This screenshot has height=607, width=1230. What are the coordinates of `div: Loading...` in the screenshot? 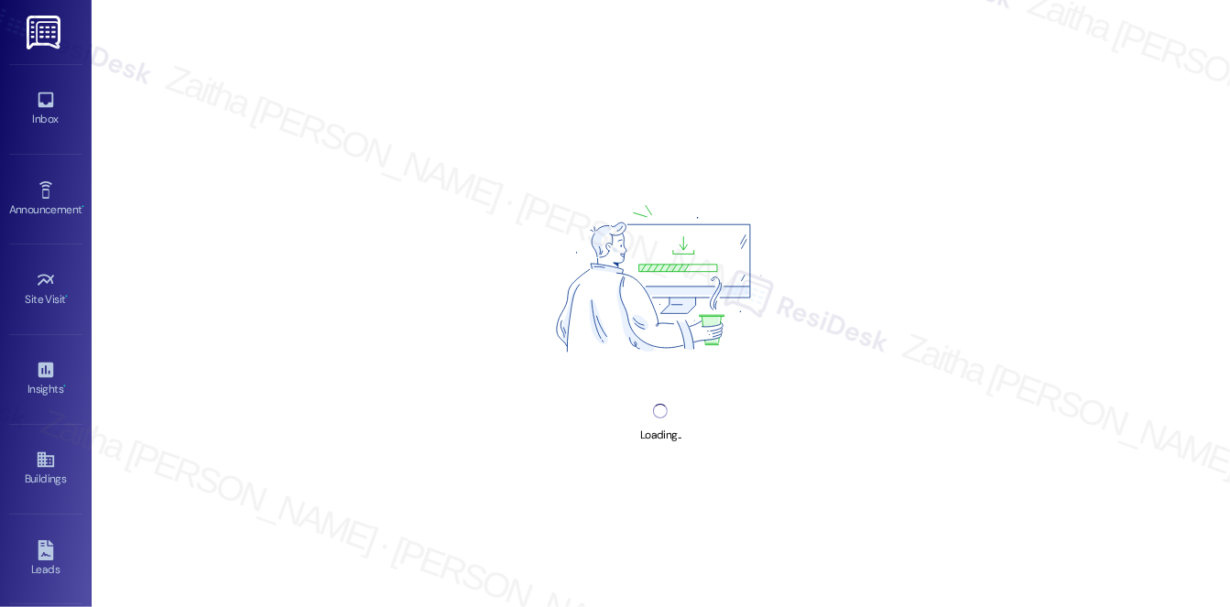 It's located at (660, 435).